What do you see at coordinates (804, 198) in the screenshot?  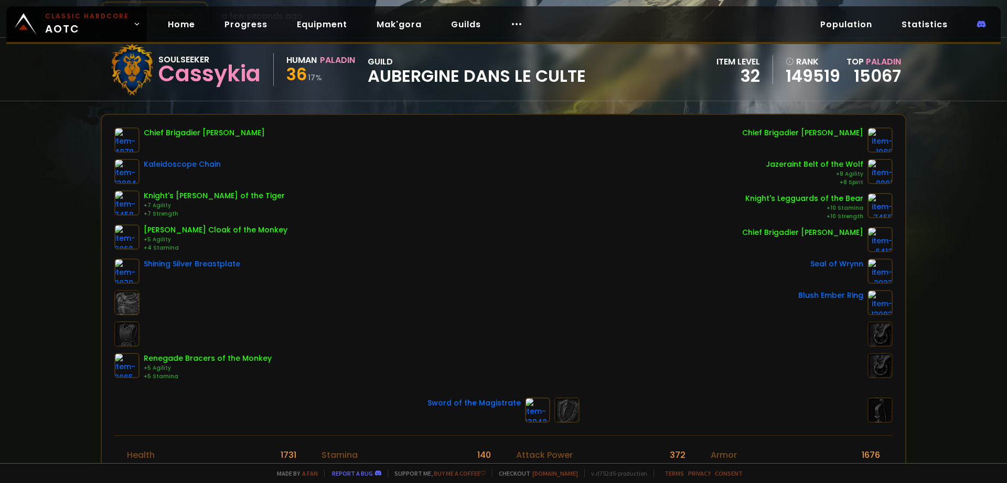 I see `div: Knight's Legguards of the Bear` at bounding box center [804, 198].